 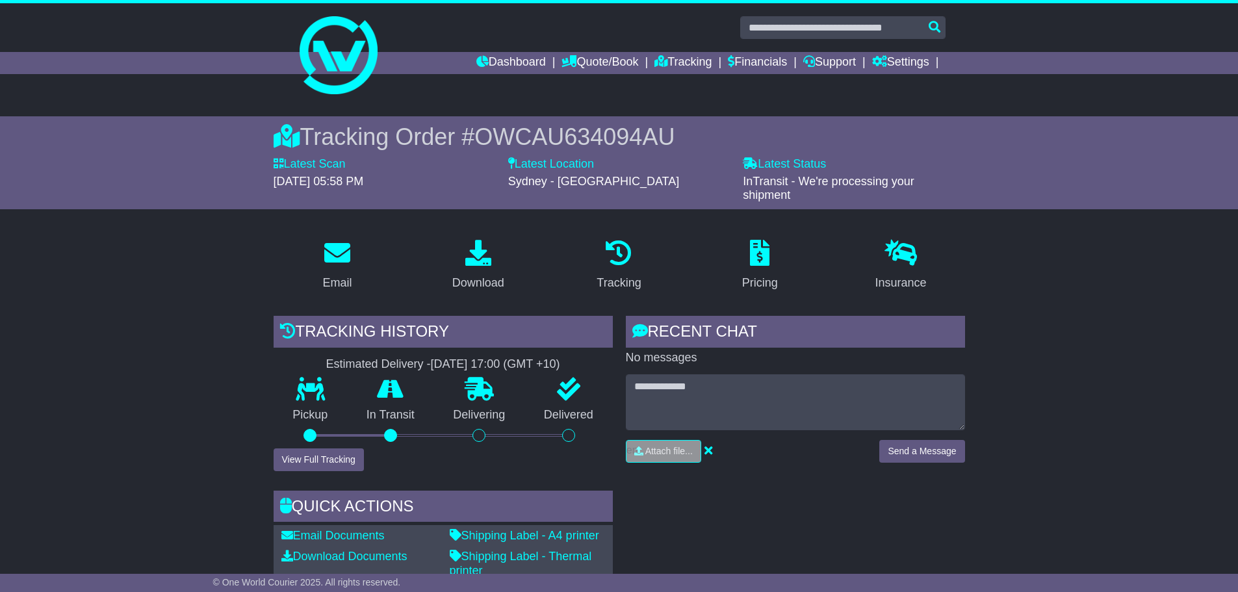 What do you see at coordinates (575, 136) in the screenshot?
I see `span: OWCAU634094AU` at bounding box center [575, 136].